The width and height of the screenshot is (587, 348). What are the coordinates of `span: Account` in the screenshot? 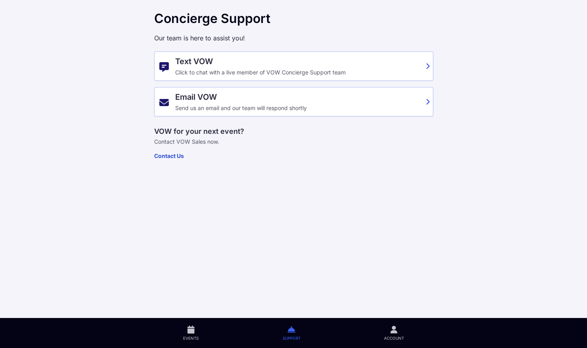 It's located at (394, 338).